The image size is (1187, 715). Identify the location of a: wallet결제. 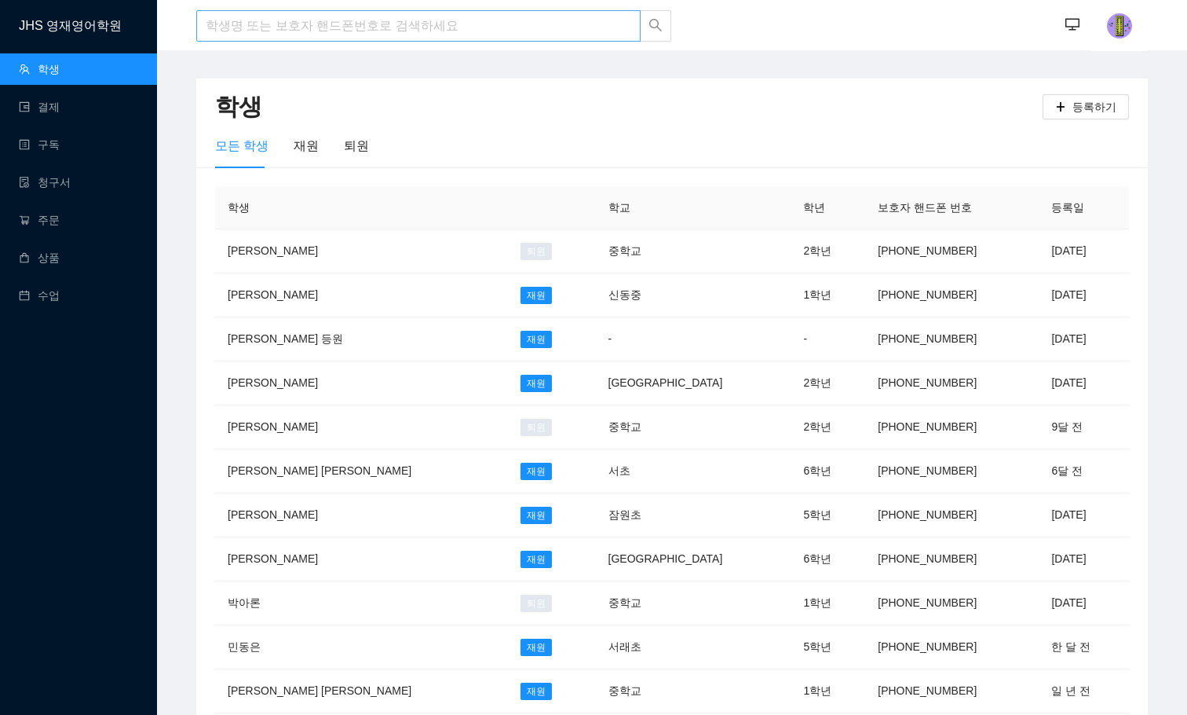
(39, 107).